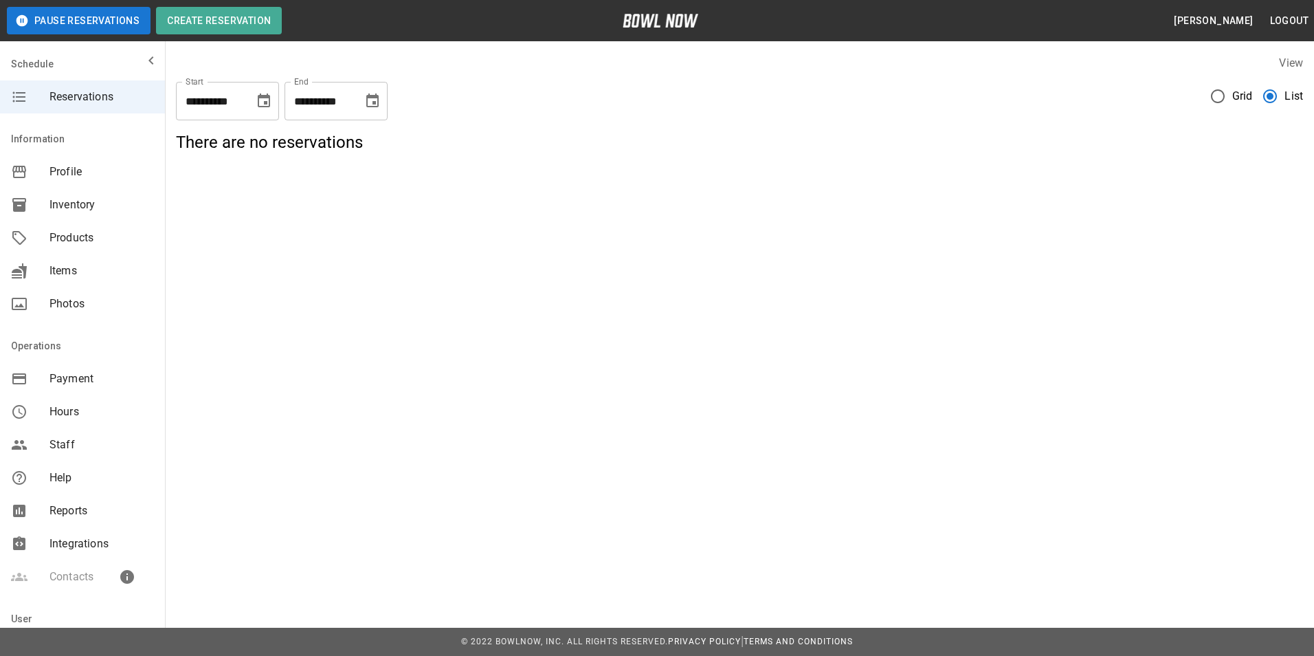 The height and width of the screenshot is (656, 1314). Describe the element at coordinates (660, 21) in the screenshot. I see `img: logo` at that location.